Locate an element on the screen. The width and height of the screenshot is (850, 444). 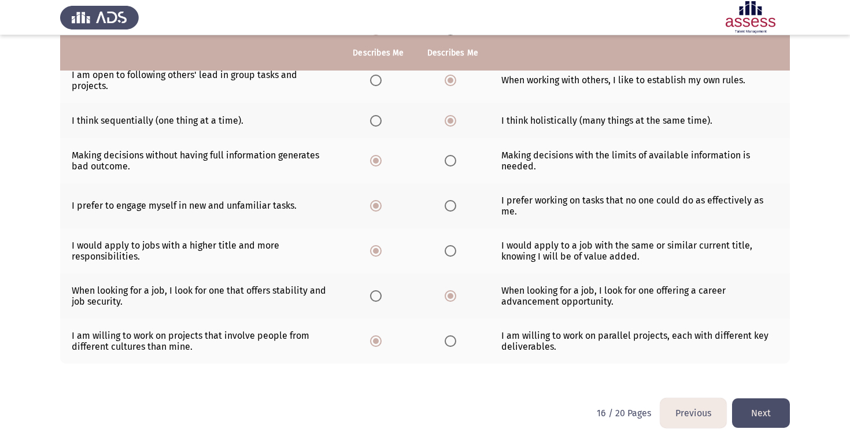
p: 16 / 20 Pages is located at coordinates (624, 413).